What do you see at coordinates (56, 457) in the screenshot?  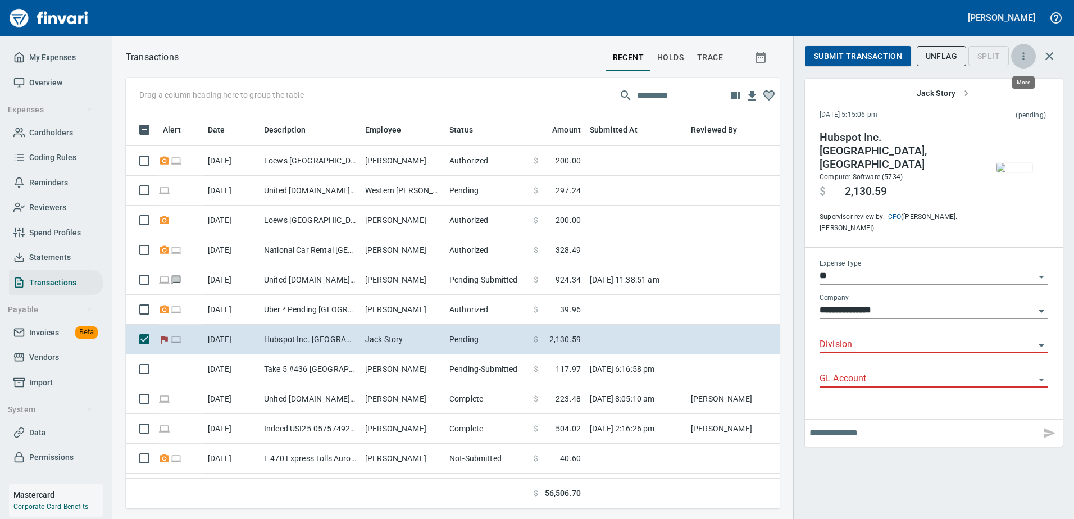 I see `a: Permissions` at bounding box center [56, 457].